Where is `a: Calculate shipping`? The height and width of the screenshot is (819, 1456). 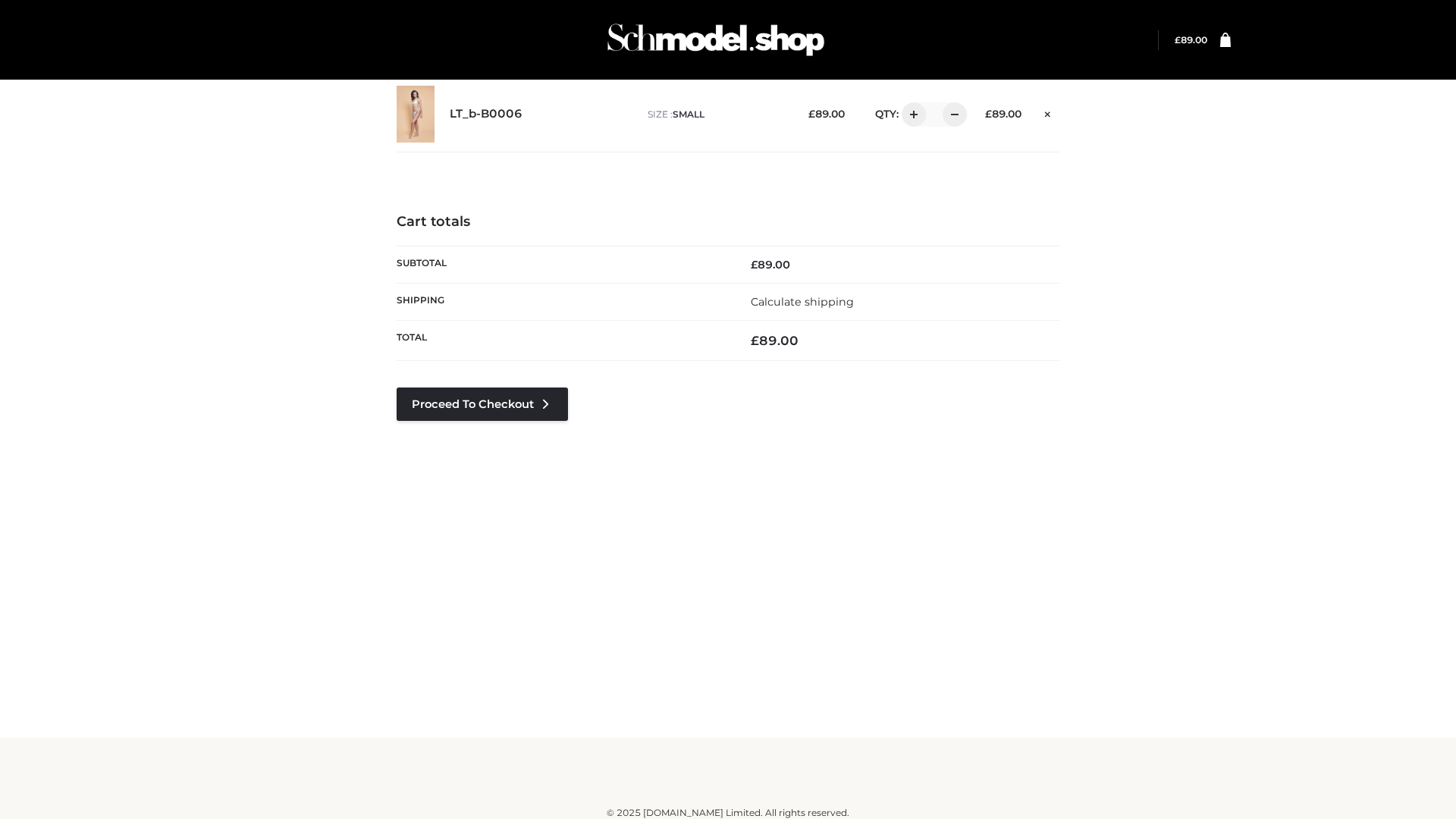 a: Calculate shipping is located at coordinates (803, 302).